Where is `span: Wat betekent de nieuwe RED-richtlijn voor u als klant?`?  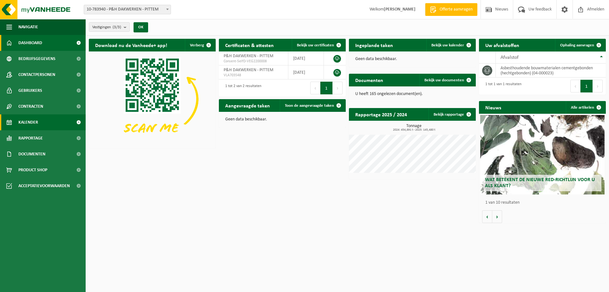
span: Wat betekent de nieuwe RED-richtlijn voor u als klant? is located at coordinates (540, 182).